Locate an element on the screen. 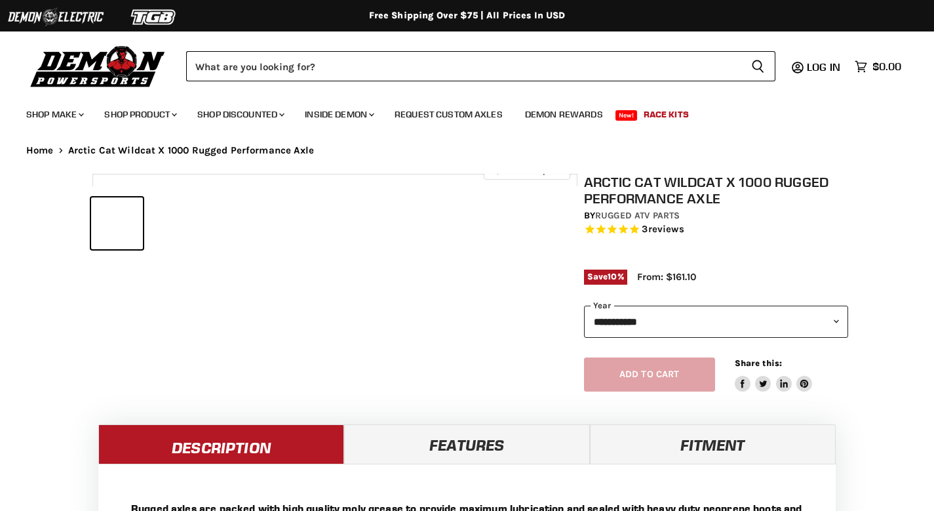 Image resolution: width=934 pixels, height=511 pixels. a: Shop Product is located at coordinates (140, 114).